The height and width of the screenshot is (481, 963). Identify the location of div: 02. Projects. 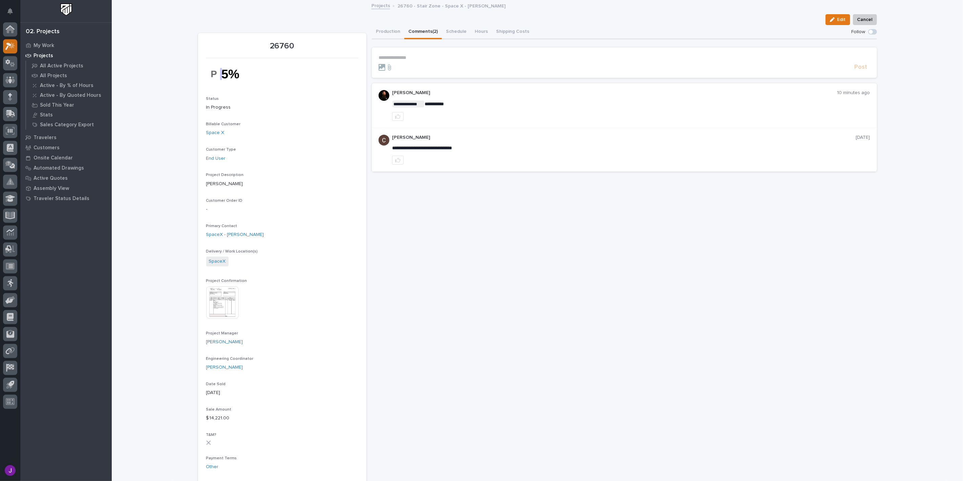
(43, 32).